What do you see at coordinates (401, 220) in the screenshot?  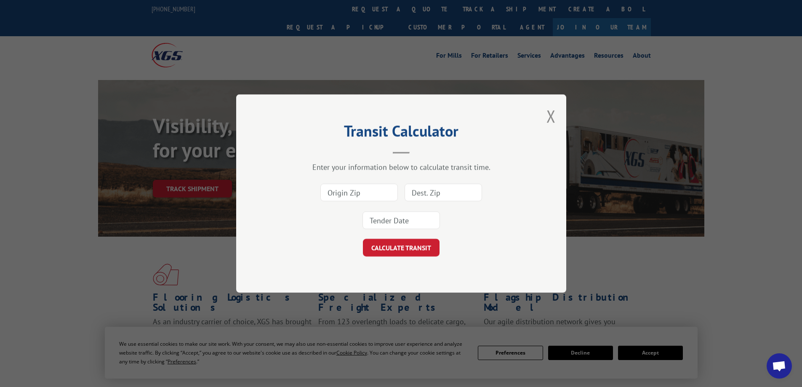 I see `input: Tender Date` at bounding box center [401, 220].